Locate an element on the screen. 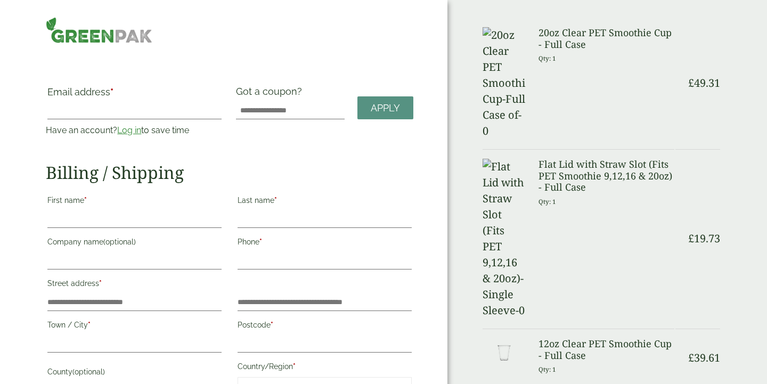 Image resolution: width=767 pixels, height=384 pixels. a: Apply is located at coordinates (385, 108).